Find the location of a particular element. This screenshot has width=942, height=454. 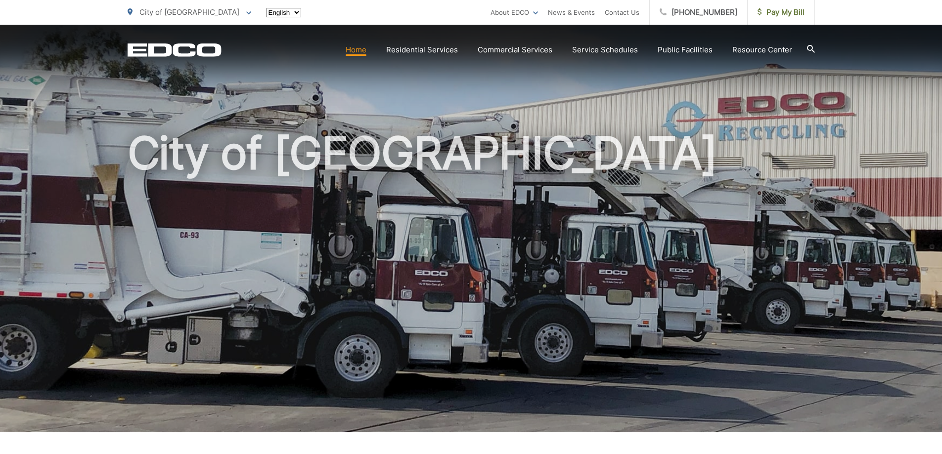

a: Commercial Services is located at coordinates (515, 50).